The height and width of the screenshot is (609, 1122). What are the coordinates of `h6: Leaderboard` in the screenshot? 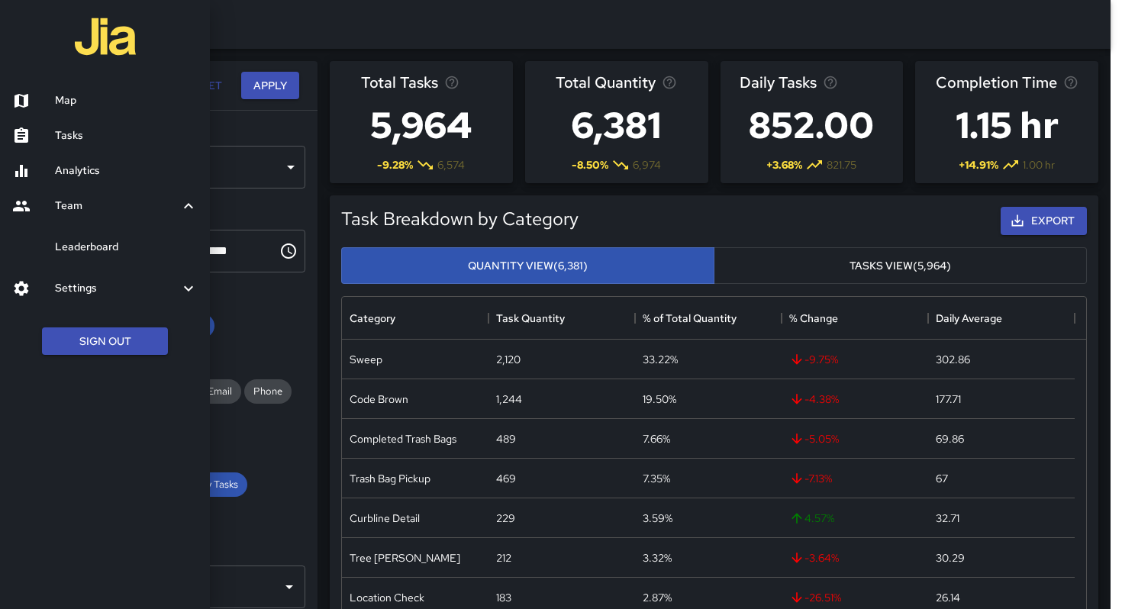 It's located at (126, 247).